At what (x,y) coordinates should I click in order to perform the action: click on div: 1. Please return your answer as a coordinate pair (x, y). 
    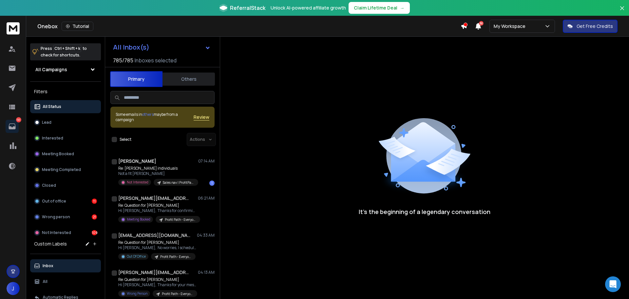
    Looking at the image, I should click on (212, 183).